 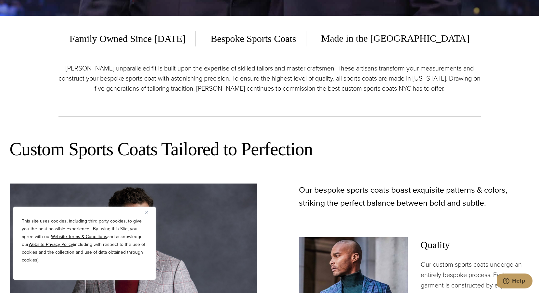 I want to click on p: This site uses cookies, including third party cookies, to give you the best possible experience. ..., so click(x=85, y=241).